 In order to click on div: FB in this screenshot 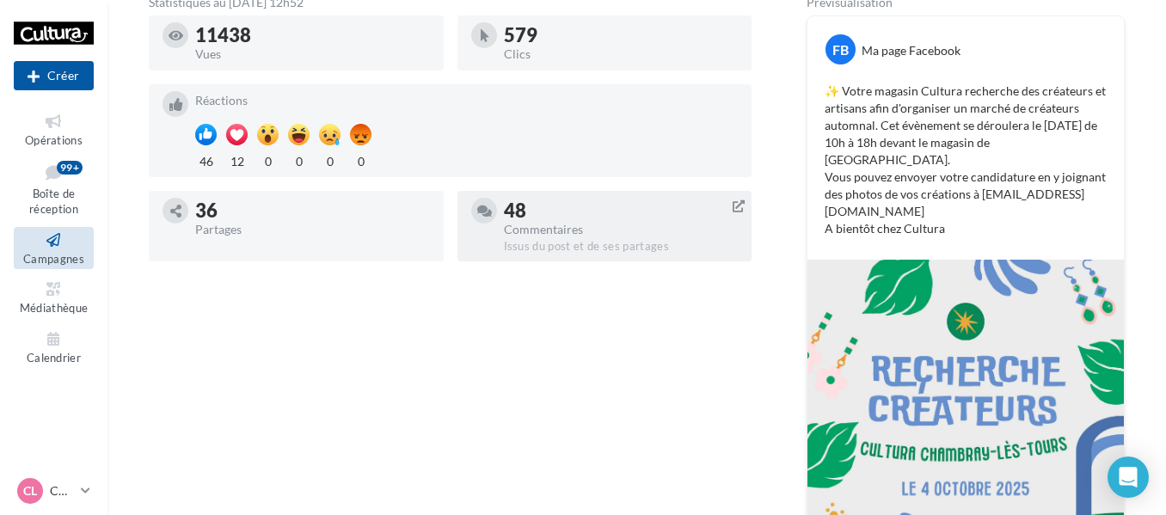, I will do `click(840, 49)`.